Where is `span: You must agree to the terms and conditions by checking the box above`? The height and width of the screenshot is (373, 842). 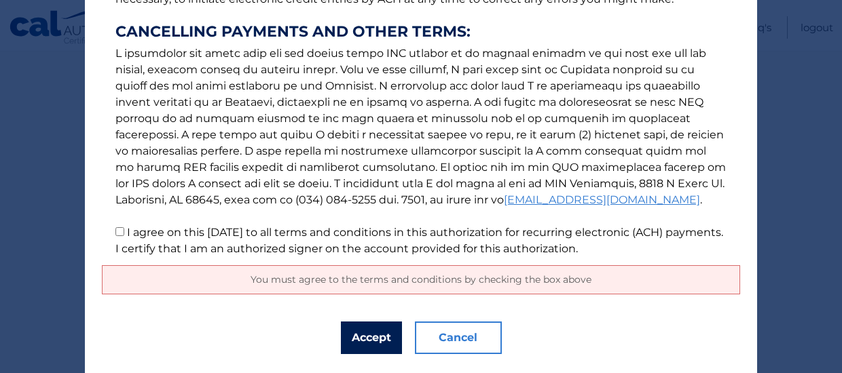 span: You must agree to the terms and conditions by checking the box above is located at coordinates (421, 280).